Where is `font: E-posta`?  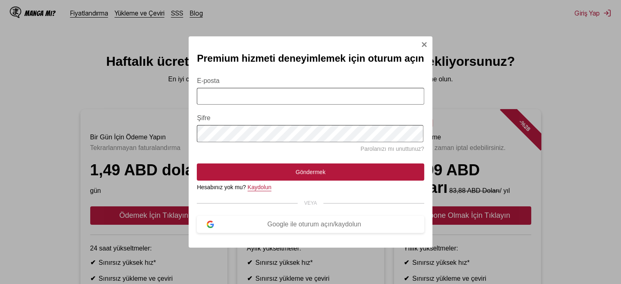
font: E-posta is located at coordinates (208, 80).